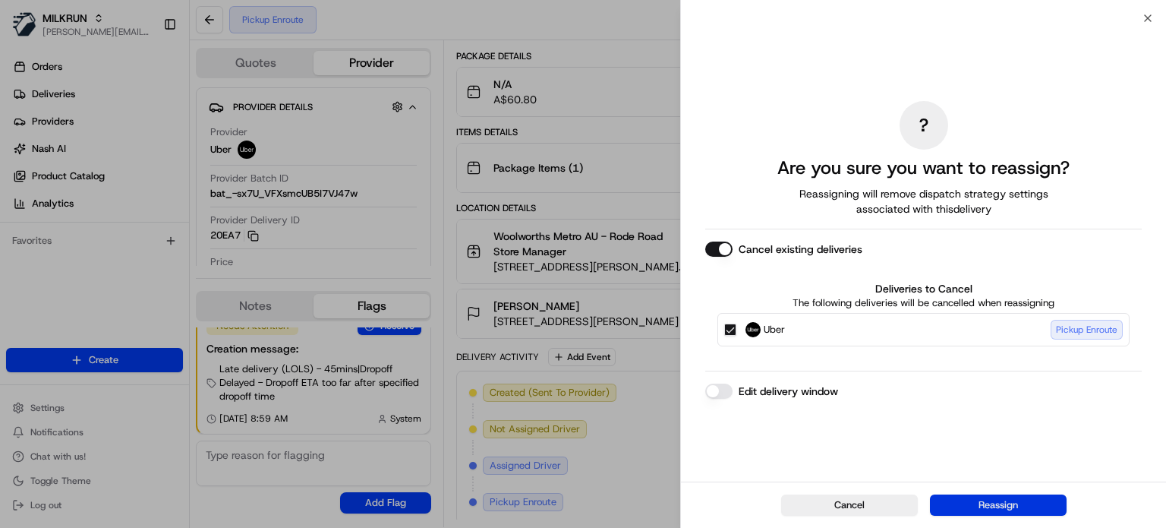 Image resolution: width=1166 pixels, height=528 pixels. Describe the element at coordinates (150, 153) in the screenshot. I see `div: Start new chat` at that location.